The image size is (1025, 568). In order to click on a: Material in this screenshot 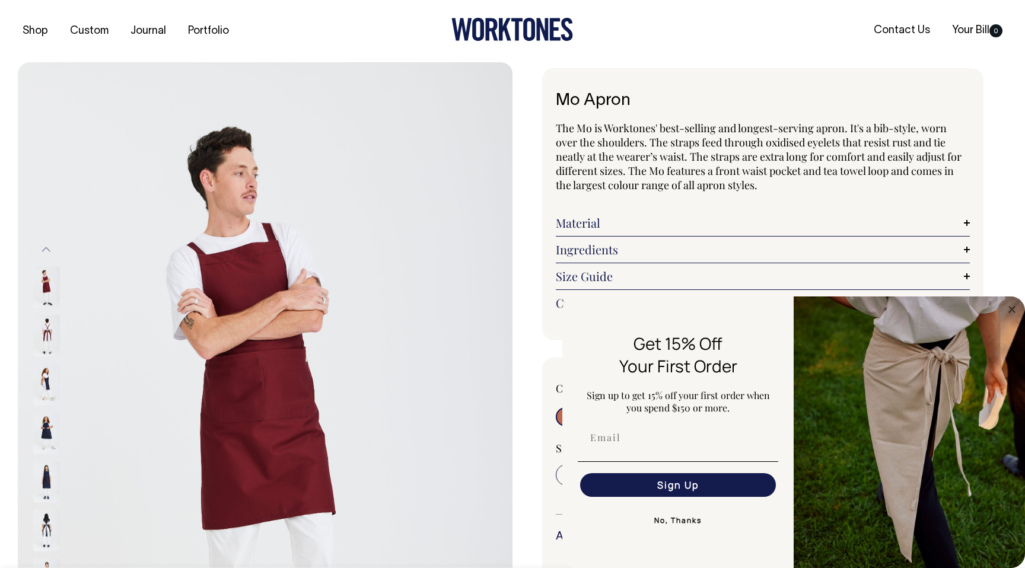, I will do `click(763, 223)`.